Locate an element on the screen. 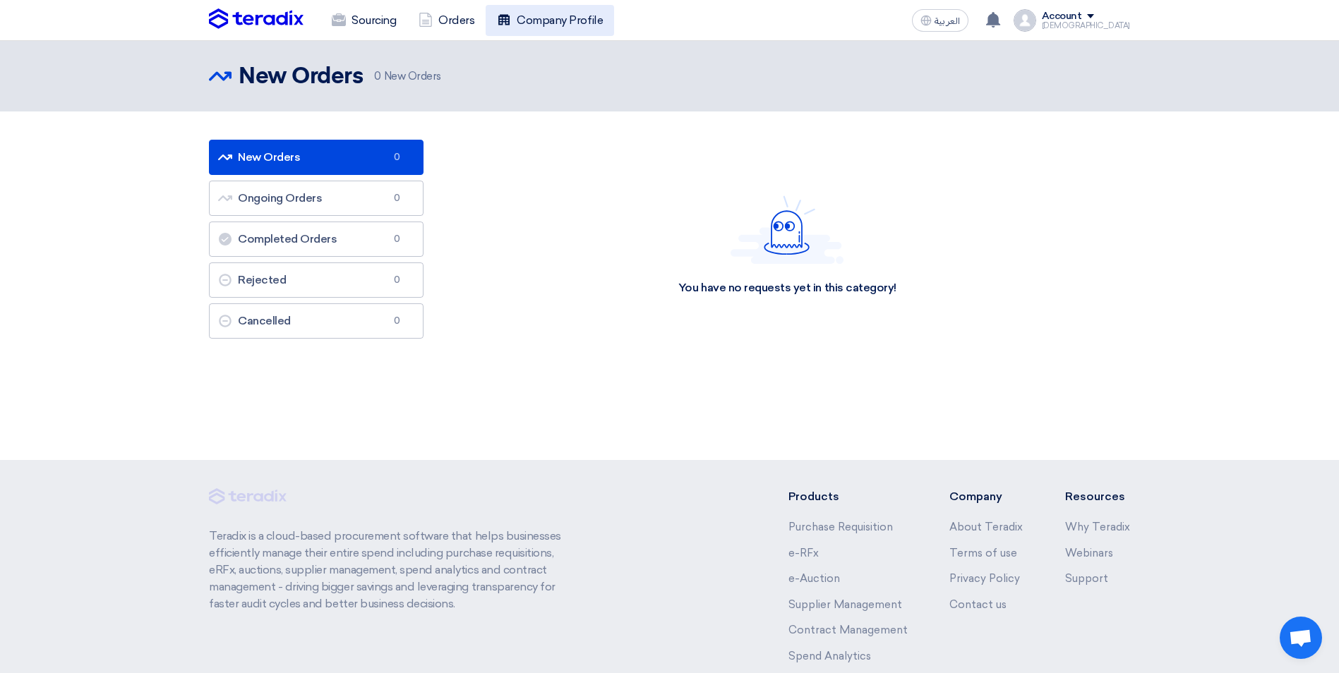  a: Support is located at coordinates (1086, 579).